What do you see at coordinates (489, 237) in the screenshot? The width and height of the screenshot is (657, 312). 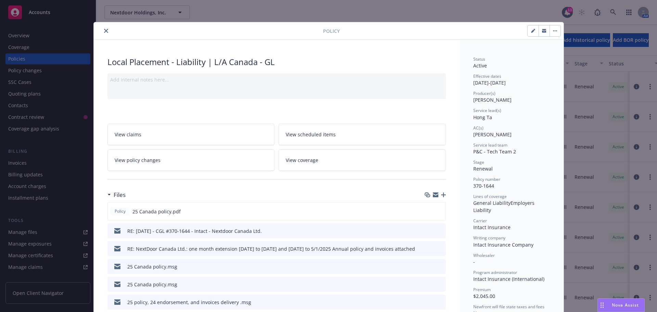 I see `span: Writing company` at bounding box center [489, 237].